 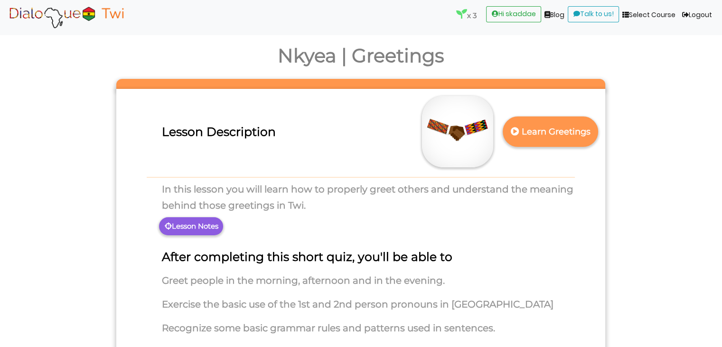 What do you see at coordinates (361, 197) in the screenshot?
I see `p: In this lesson you will learn how to properly greet others and understand the meaning behind thos...` at bounding box center [361, 197].